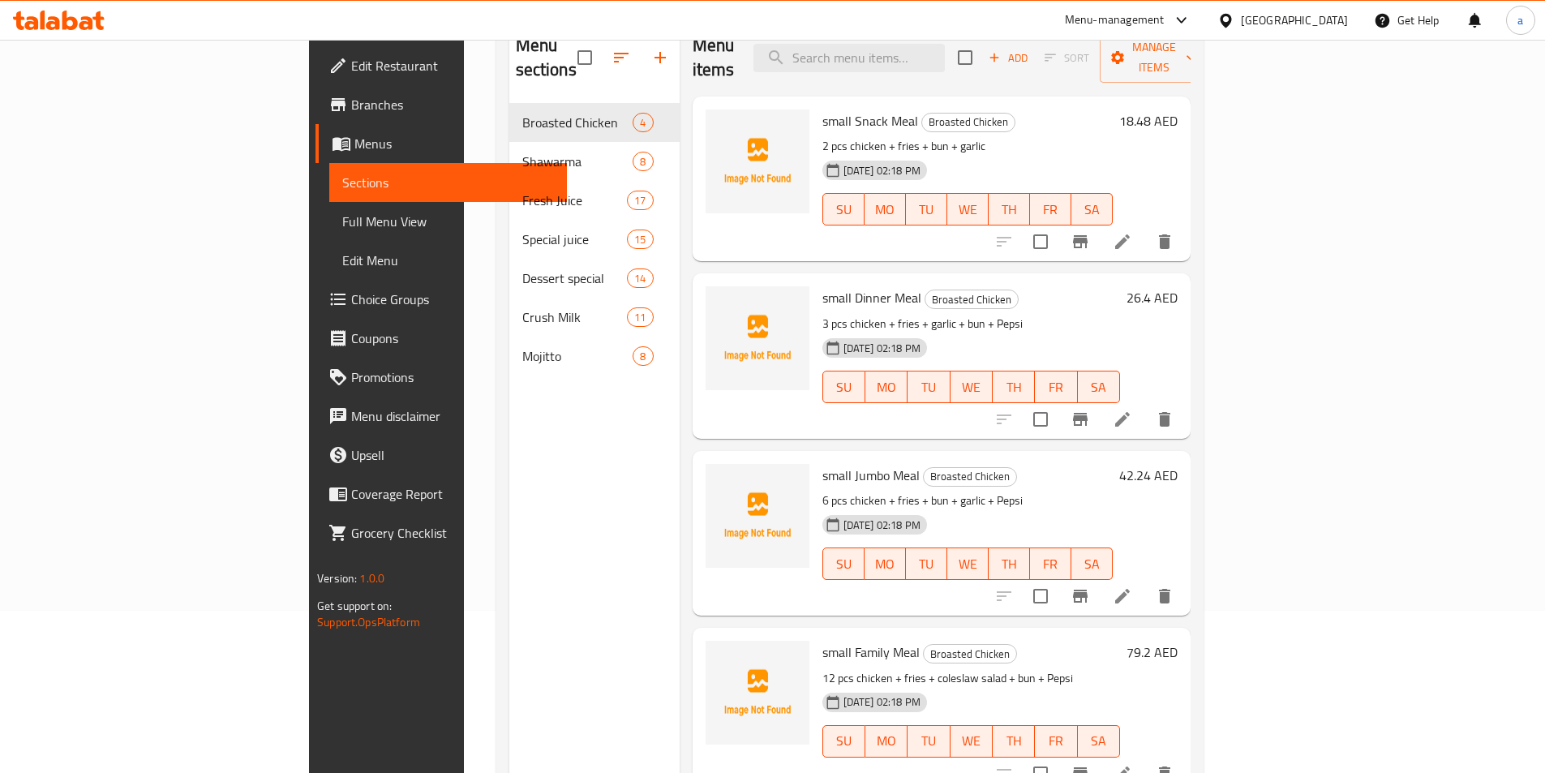 The image size is (1545, 773). What do you see at coordinates (454, 144) in the screenshot?
I see `span: Menus` at bounding box center [454, 144].